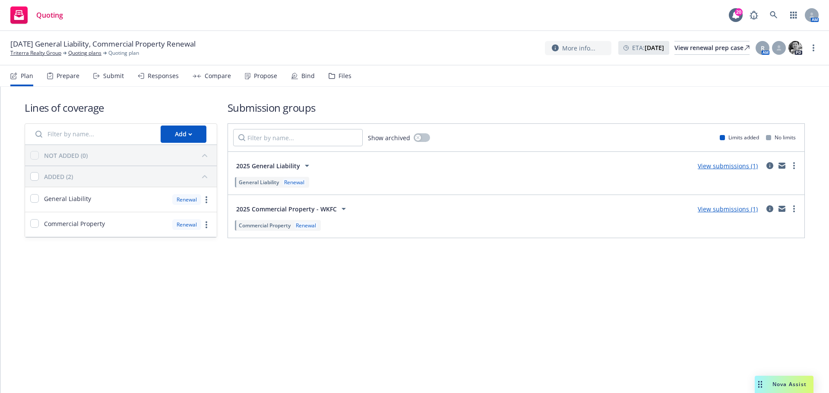  I want to click on a: Switch app, so click(794, 15).